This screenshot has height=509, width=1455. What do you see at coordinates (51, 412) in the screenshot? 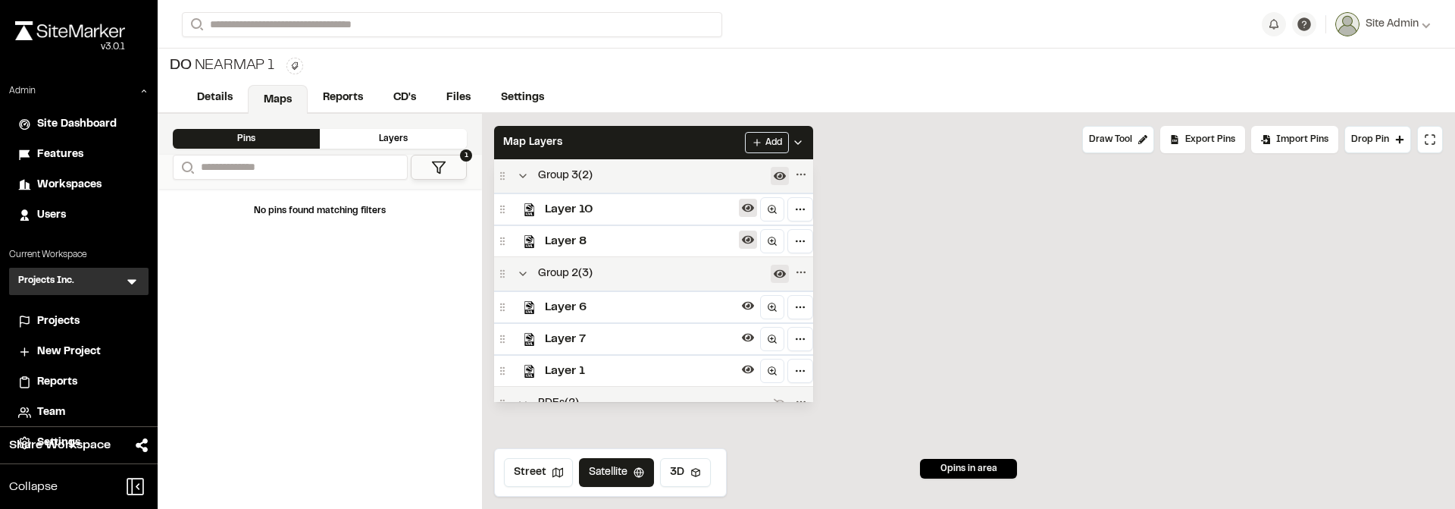
I see `span: Team` at bounding box center [51, 412].